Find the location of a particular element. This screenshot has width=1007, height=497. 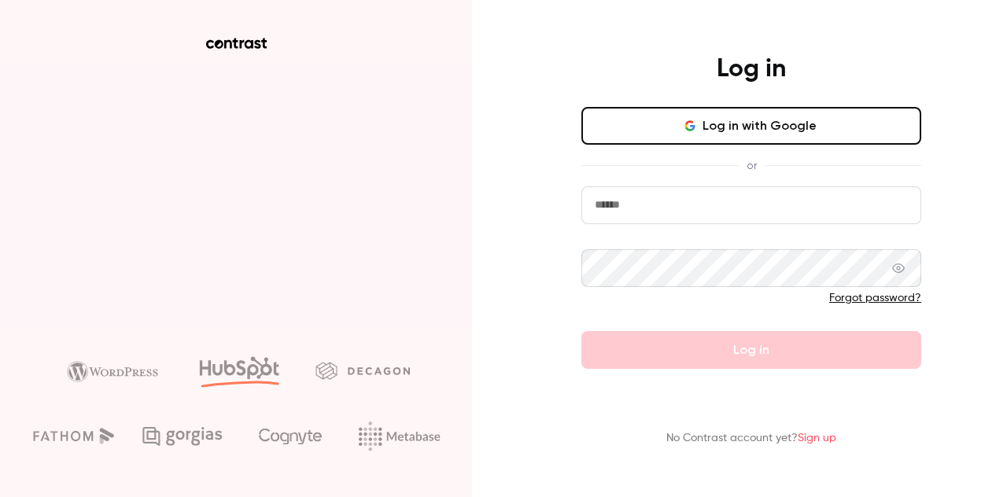

h4: Log in is located at coordinates (752, 69).